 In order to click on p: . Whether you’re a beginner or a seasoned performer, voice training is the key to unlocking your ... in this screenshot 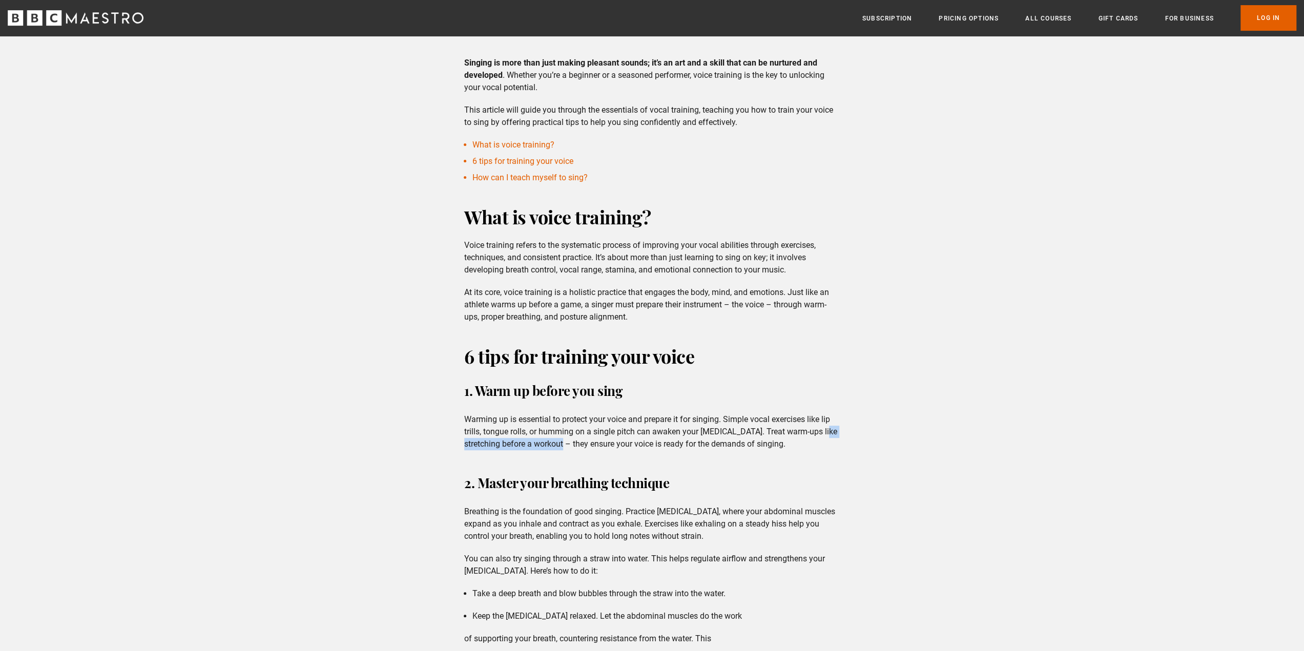, I will do `click(652, 75)`.